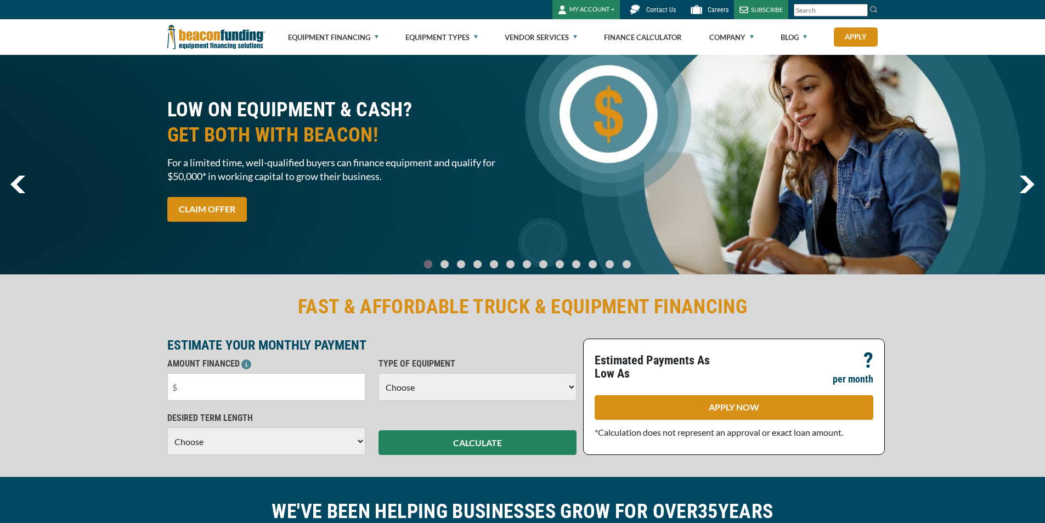  Describe the element at coordinates (266, 364) in the screenshot. I see `p: AMOUNT FINANCED` at that location.